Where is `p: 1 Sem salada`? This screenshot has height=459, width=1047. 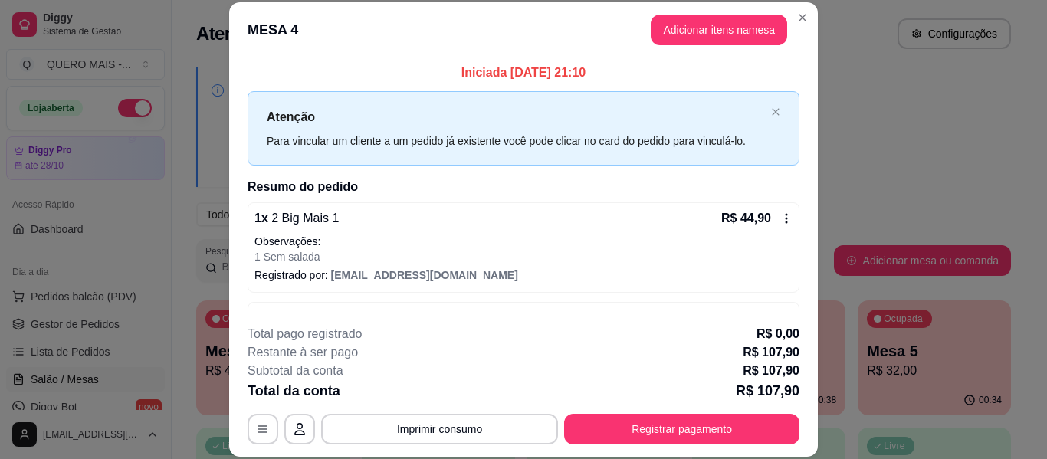 p: 1 Sem salada is located at coordinates (524, 257).